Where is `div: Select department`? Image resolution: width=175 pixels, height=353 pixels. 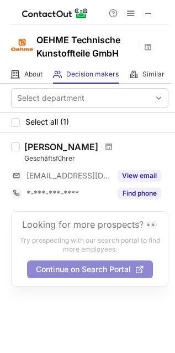
div: Select department is located at coordinates (51, 98).